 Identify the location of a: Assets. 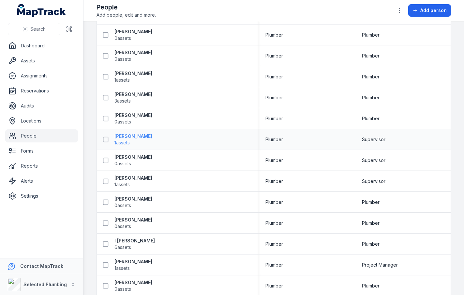
(41, 61).